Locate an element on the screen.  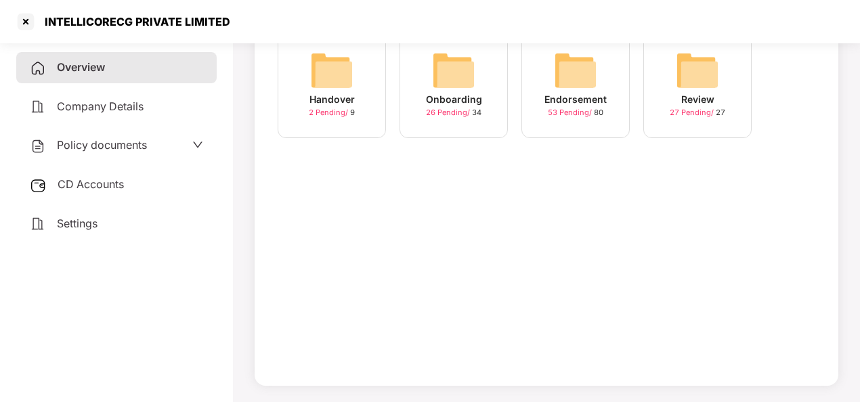
div: 9 is located at coordinates (332, 112).